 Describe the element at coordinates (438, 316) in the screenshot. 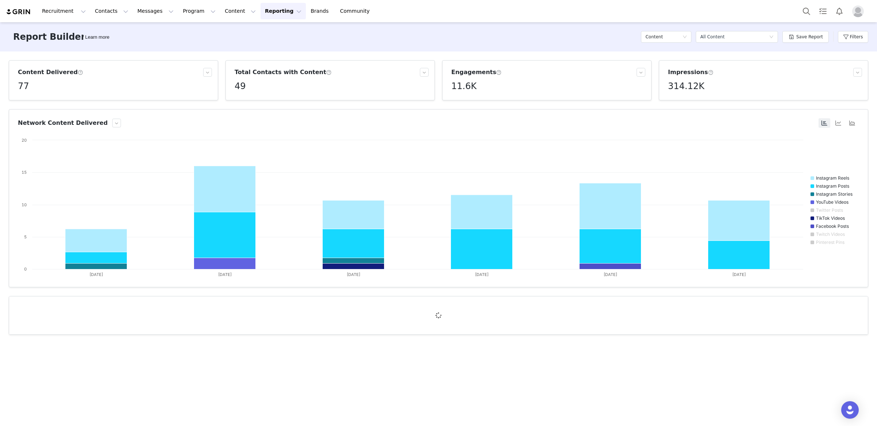

I see `article: Content` at that location.